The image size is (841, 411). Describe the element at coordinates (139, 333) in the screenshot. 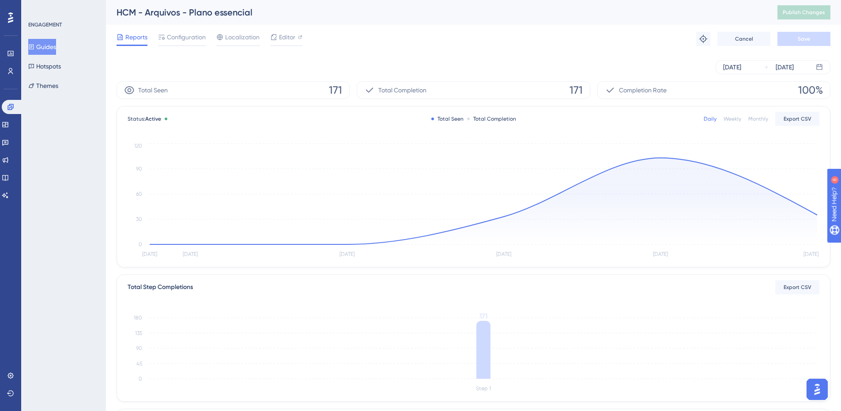

I see `tspan: 135` at that location.